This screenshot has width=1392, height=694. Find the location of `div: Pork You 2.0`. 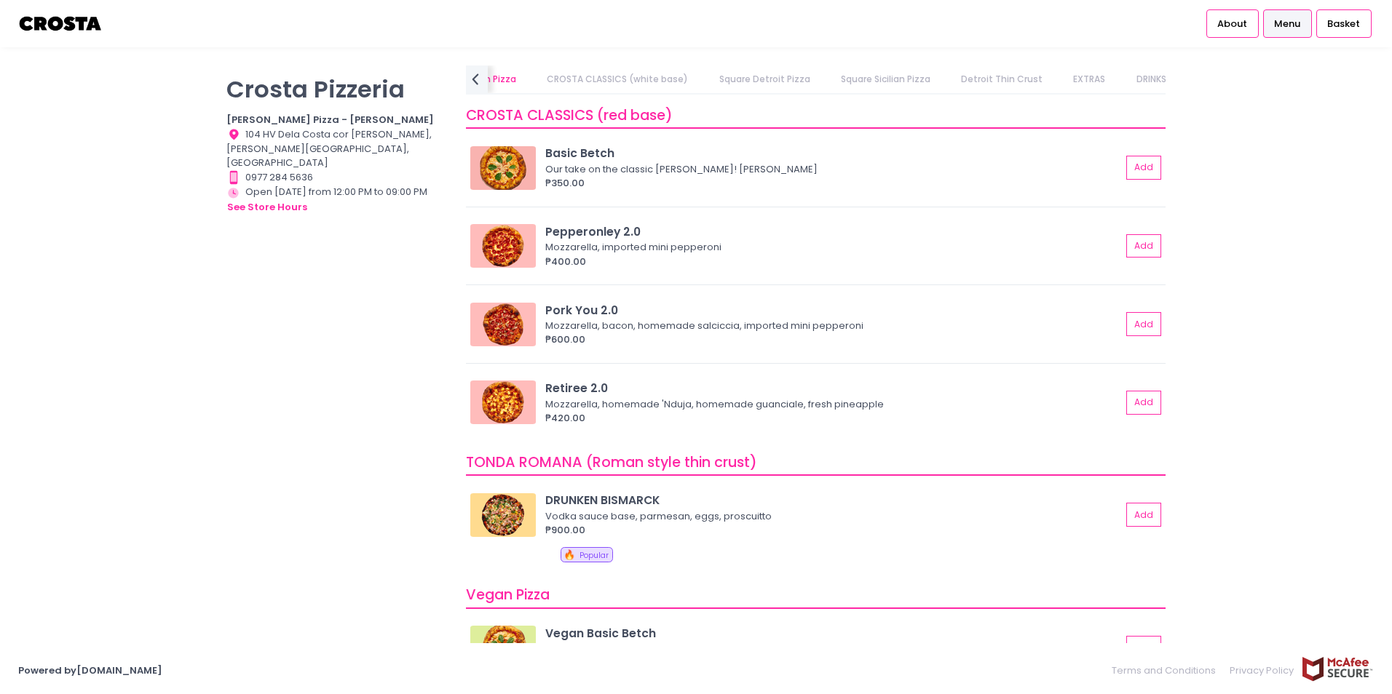

div: Pork You 2.0 is located at coordinates (833, 310).